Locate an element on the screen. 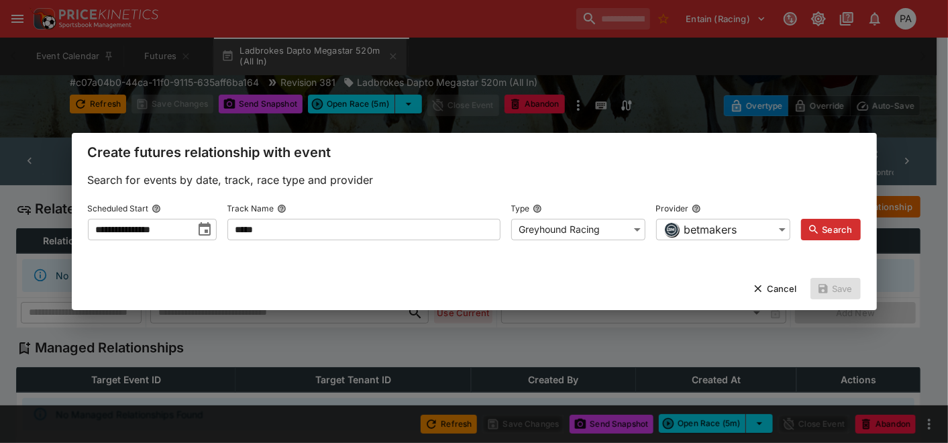 Image resolution: width=948 pixels, height=443 pixels. button: Search is located at coordinates (831, 230).